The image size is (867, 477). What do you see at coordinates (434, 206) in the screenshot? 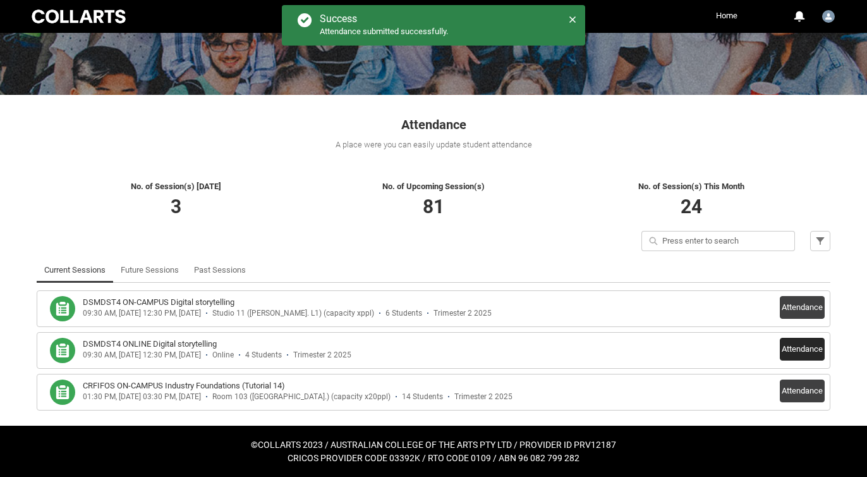
I see `span: 81` at bounding box center [434, 206].